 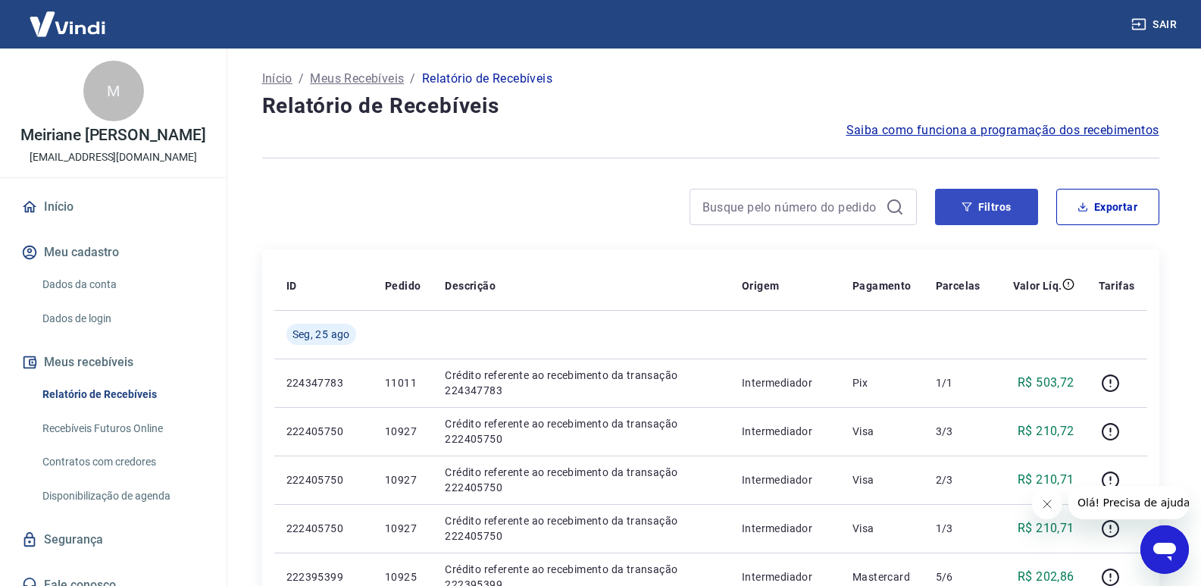 I want to click on a: Saiba como funciona a programação dos recebimentos, so click(x=1003, y=130).